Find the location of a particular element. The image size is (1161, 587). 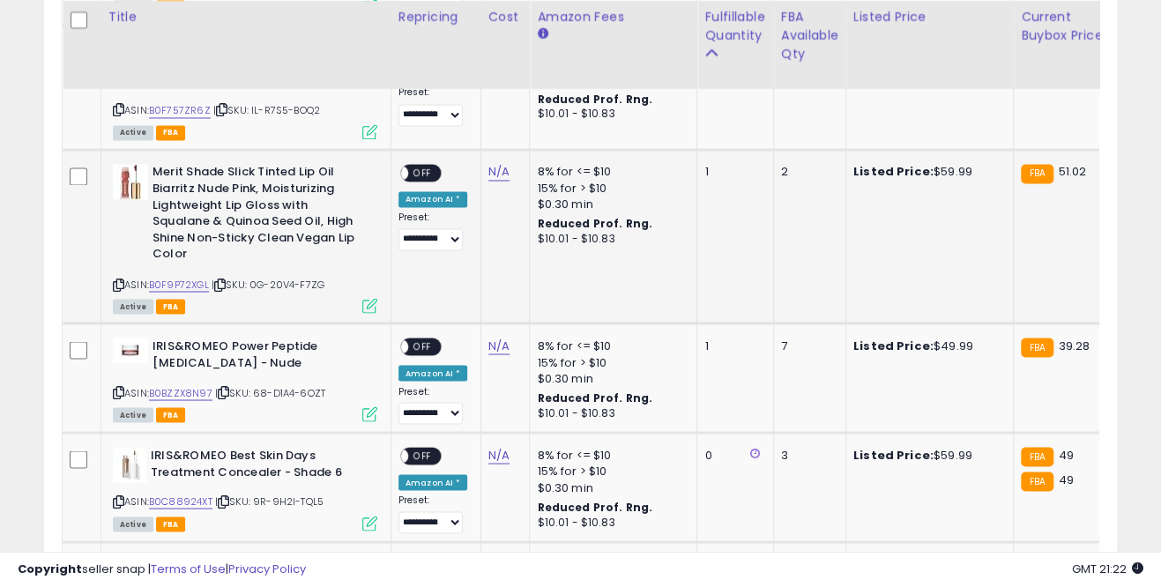

div: Listed Price is located at coordinates (930, 17).